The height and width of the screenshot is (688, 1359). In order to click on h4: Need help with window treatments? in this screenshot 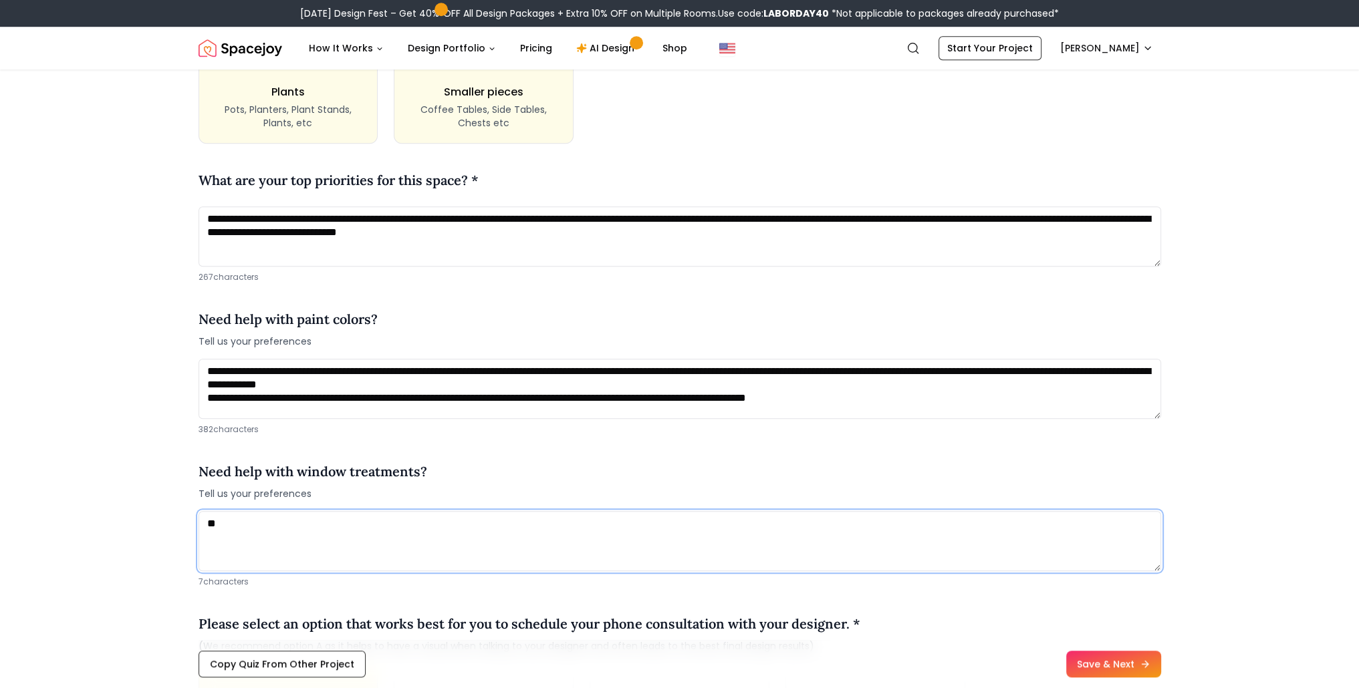, I will do `click(313, 472)`.